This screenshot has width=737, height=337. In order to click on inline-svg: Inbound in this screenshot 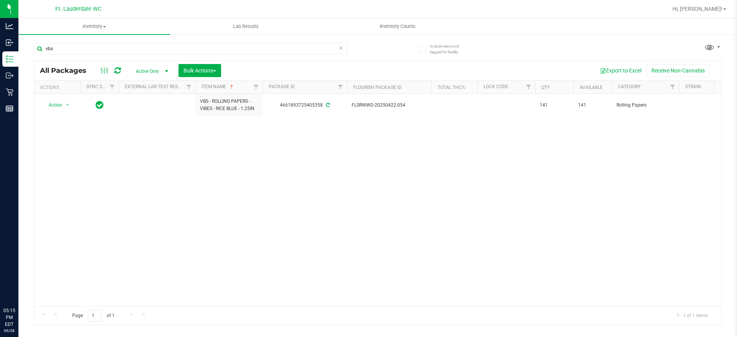, I will do `click(10, 43)`.